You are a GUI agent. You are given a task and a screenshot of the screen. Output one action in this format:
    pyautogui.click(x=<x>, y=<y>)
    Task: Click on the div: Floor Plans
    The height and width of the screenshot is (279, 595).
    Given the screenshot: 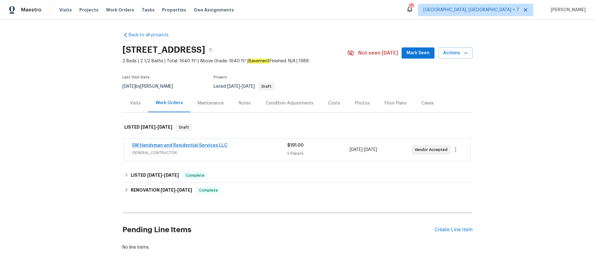 What is the action you would take?
    pyautogui.click(x=396, y=103)
    